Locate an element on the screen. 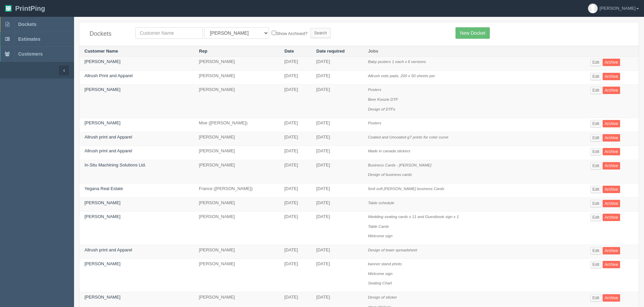 The height and width of the screenshot is (307, 644). img: avatar_default-7531ab5dedf162e01f1e0bb0964e6a185e93c5c22dfe317fb01d7f8cd2b1632c.jpg is located at coordinates (593, 8).